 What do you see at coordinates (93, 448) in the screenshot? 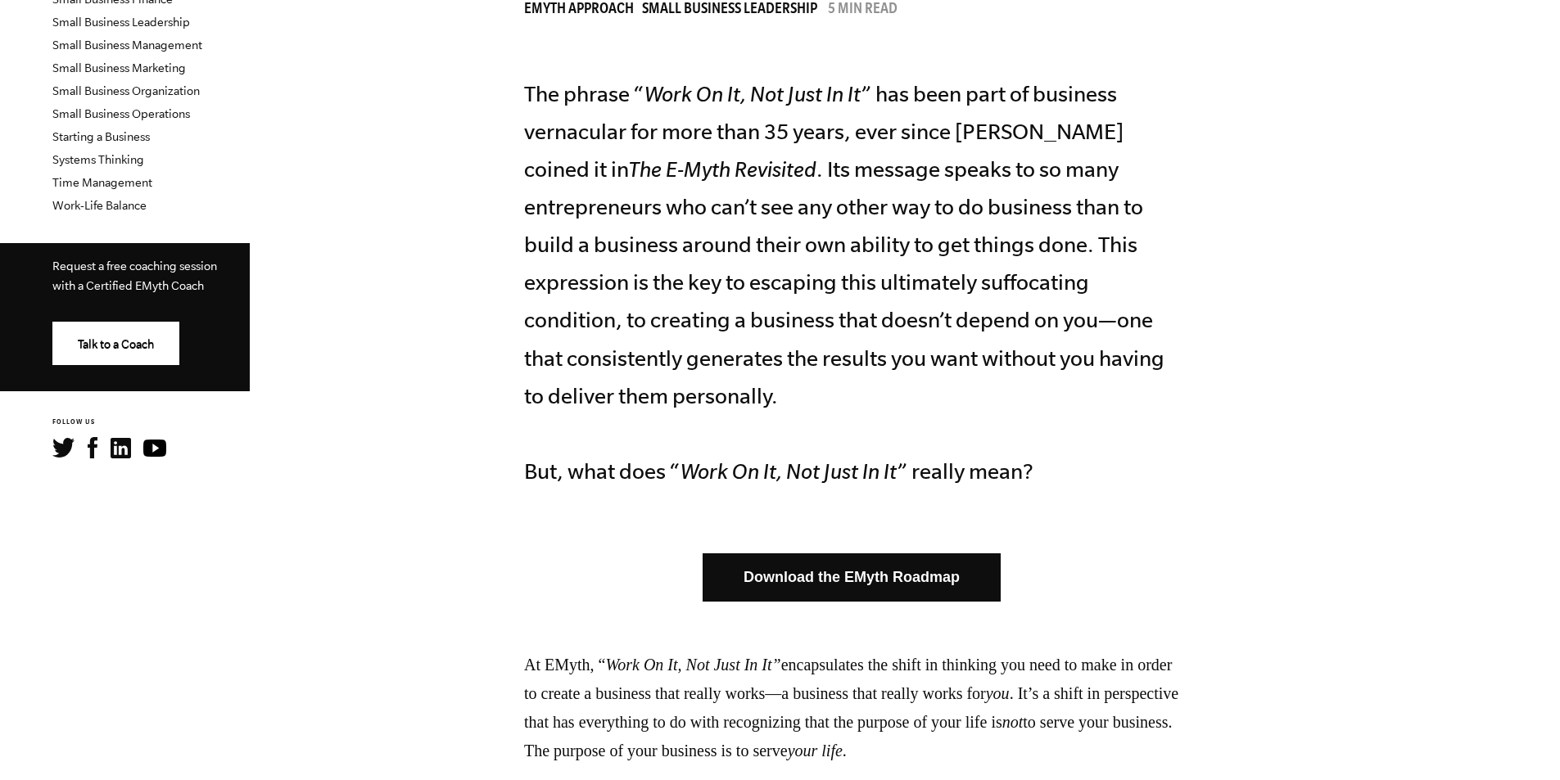
I see `img: Facebook` at bounding box center [93, 448].